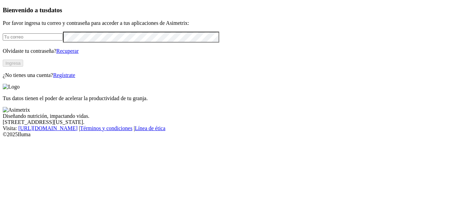 The image size is (465, 204). Describe the element at coordinates (232, 10) in the screenshot. I see `h3: Bienvenido a tus` at that location.